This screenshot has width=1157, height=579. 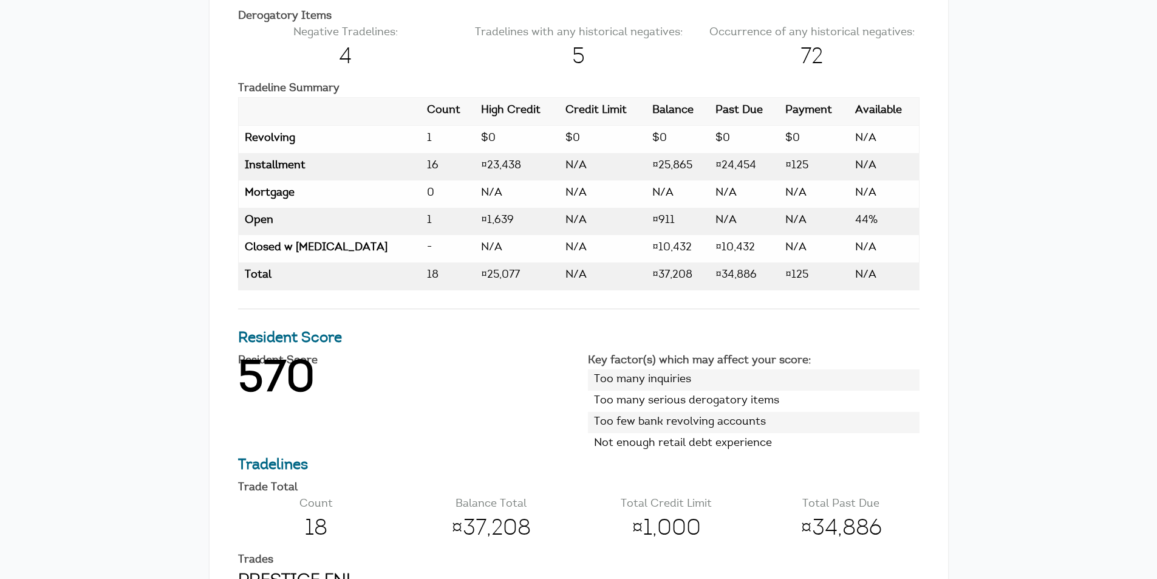 I want to click on span: 16, so click(x=432, y=166).